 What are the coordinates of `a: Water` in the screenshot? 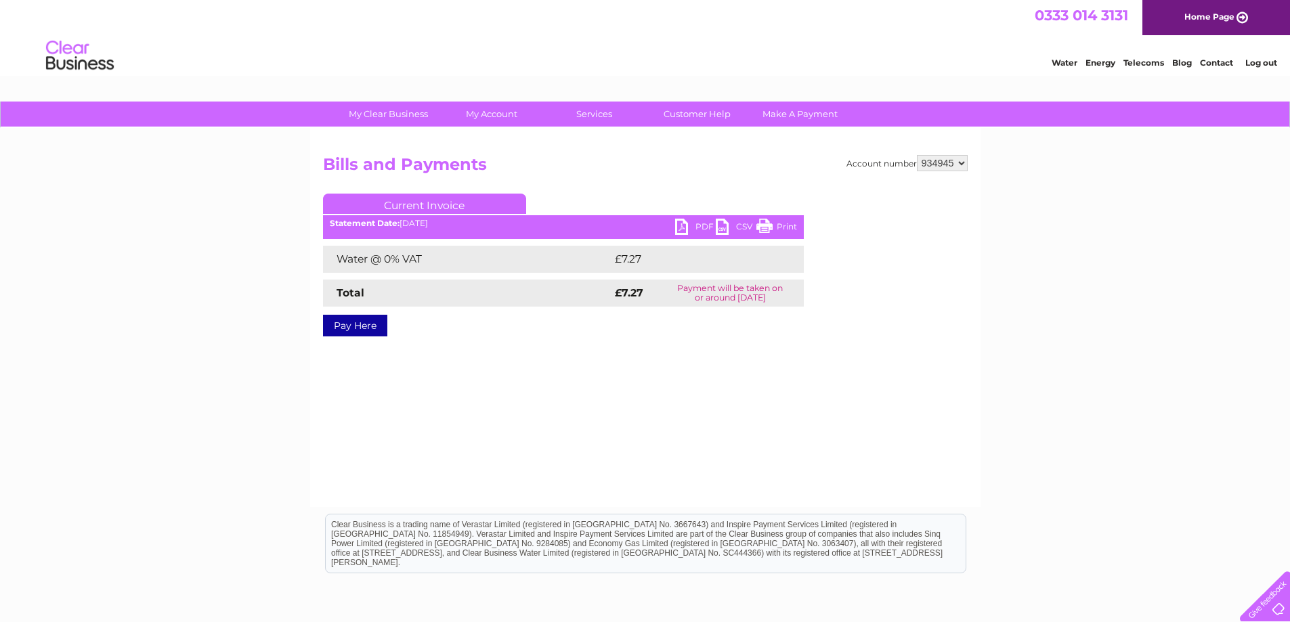 It's located at (1065, 62).